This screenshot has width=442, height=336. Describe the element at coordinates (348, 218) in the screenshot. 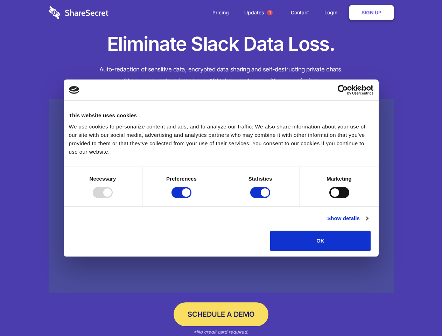

I see `a: Show details` at that location.